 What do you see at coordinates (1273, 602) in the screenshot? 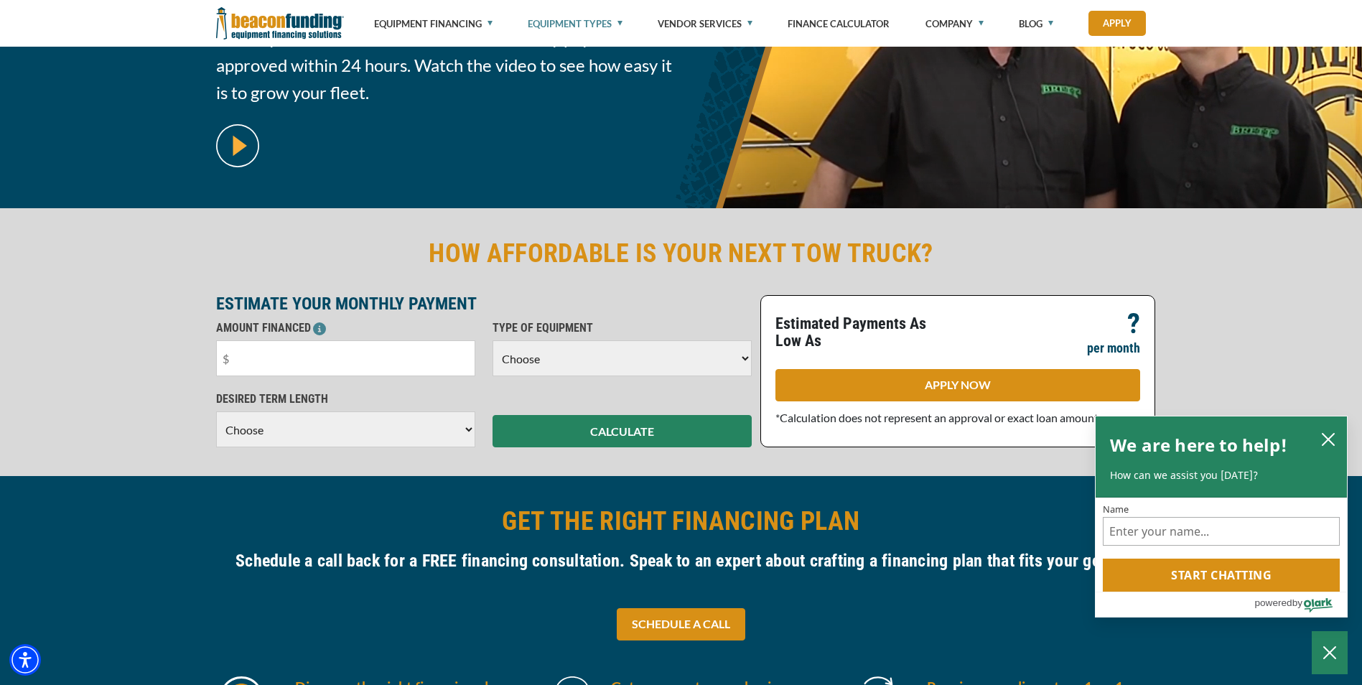
I see `span: powered` at bounding box center [1273, 602].